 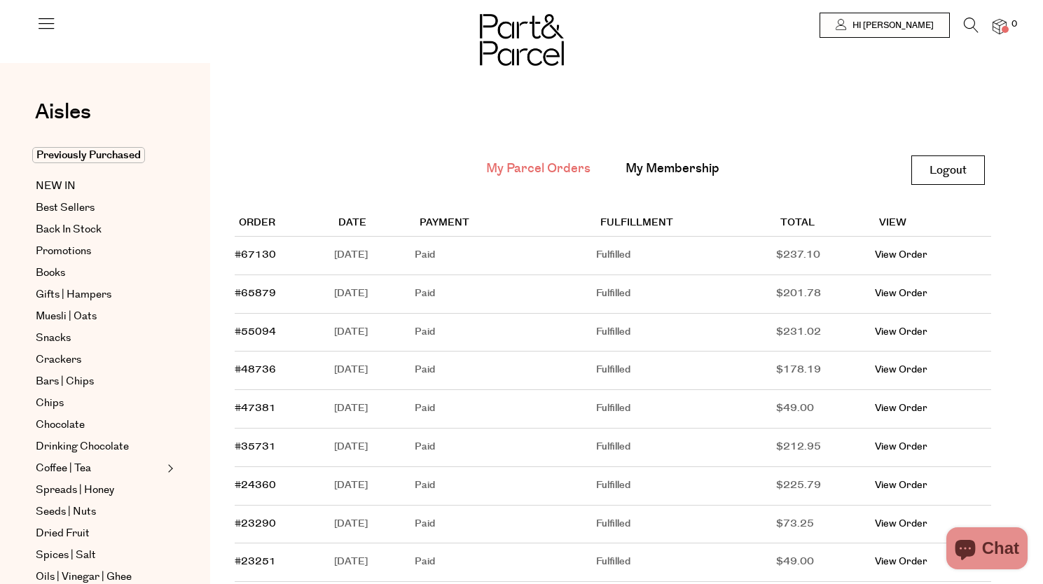 I want to click on button: Expand/Collapse Coffee | Tea, so click(x=169, y=469).